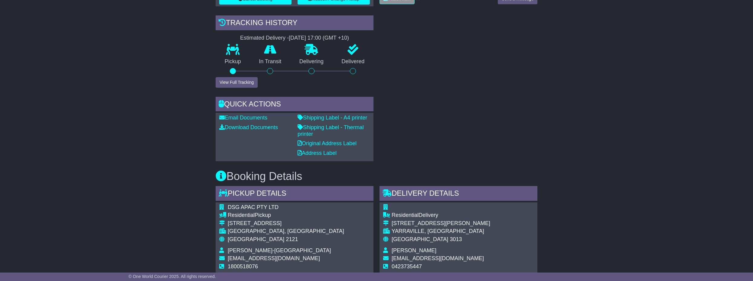 This screenshot has height=281, width=753. I want to click on a: Shipping Label - Thermal printer, so click(331, 131).